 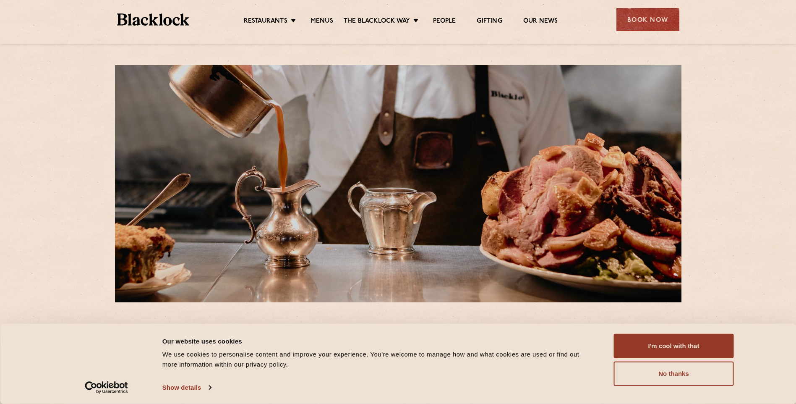 I want to click on div: Book Now, so click(x=648, y=19).